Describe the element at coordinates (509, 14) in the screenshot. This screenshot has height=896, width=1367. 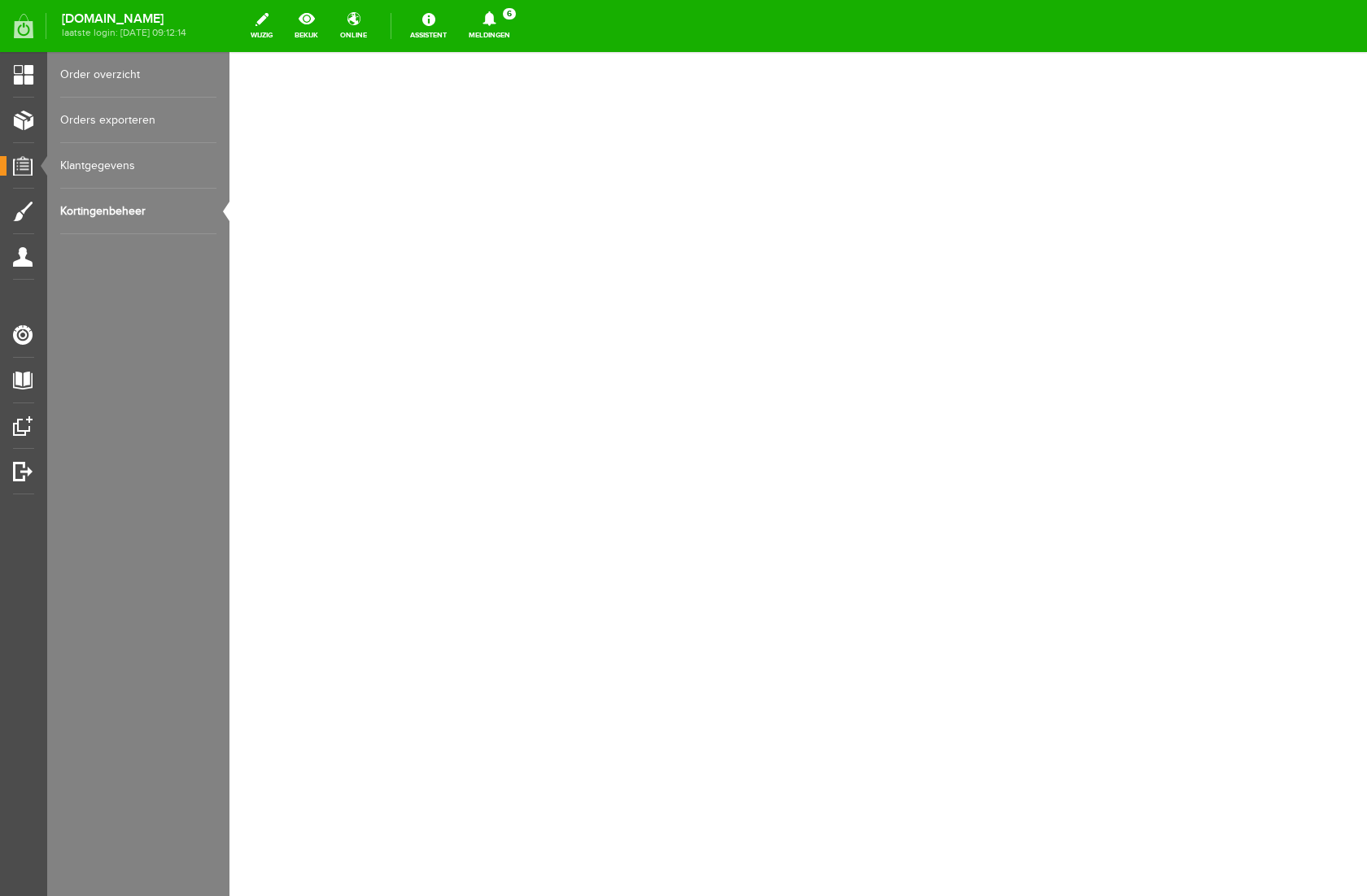
I see `span: 6` at that location.